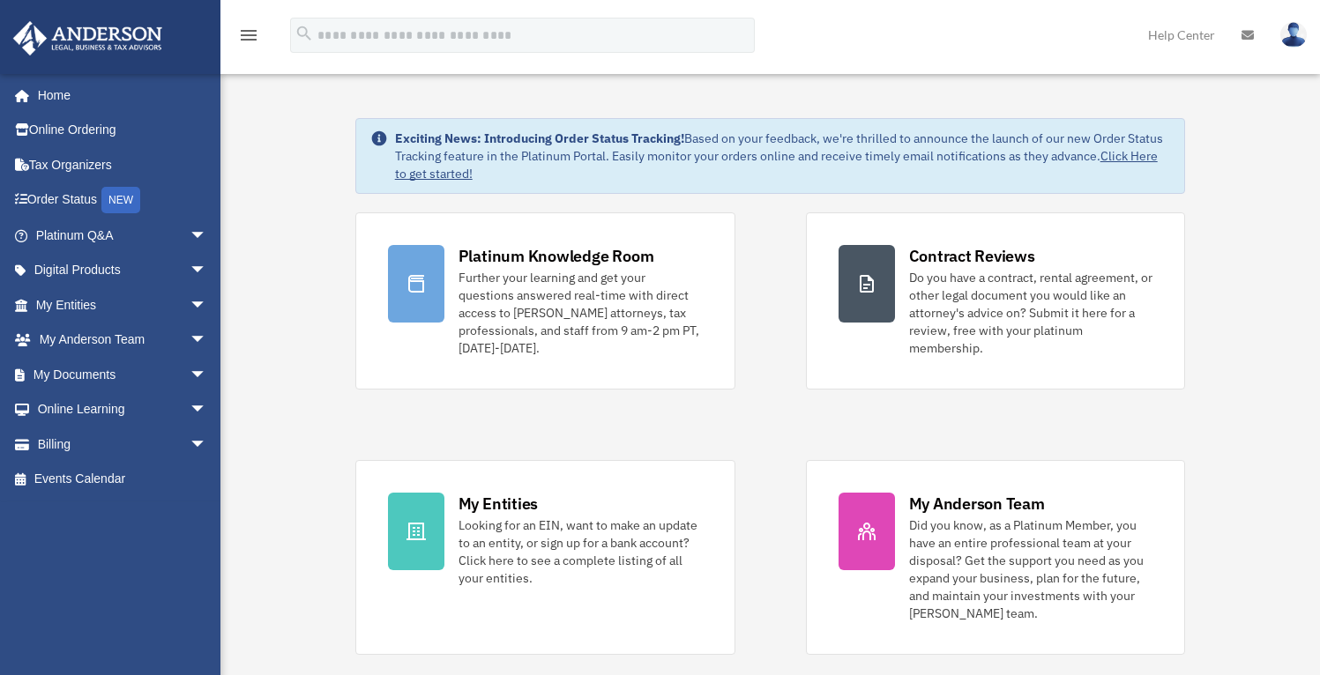  Describe the element at coordinates (118, 95) in the screenshot. I see `a: Home` at that location.